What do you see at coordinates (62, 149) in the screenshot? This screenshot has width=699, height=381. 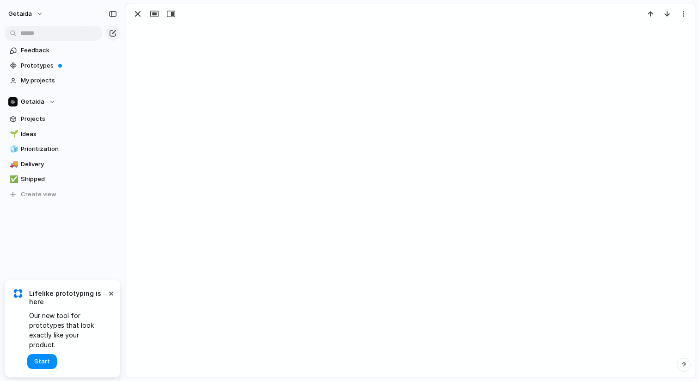 I see `a: 🧊Prioritization` at bounding box center [62, 149].